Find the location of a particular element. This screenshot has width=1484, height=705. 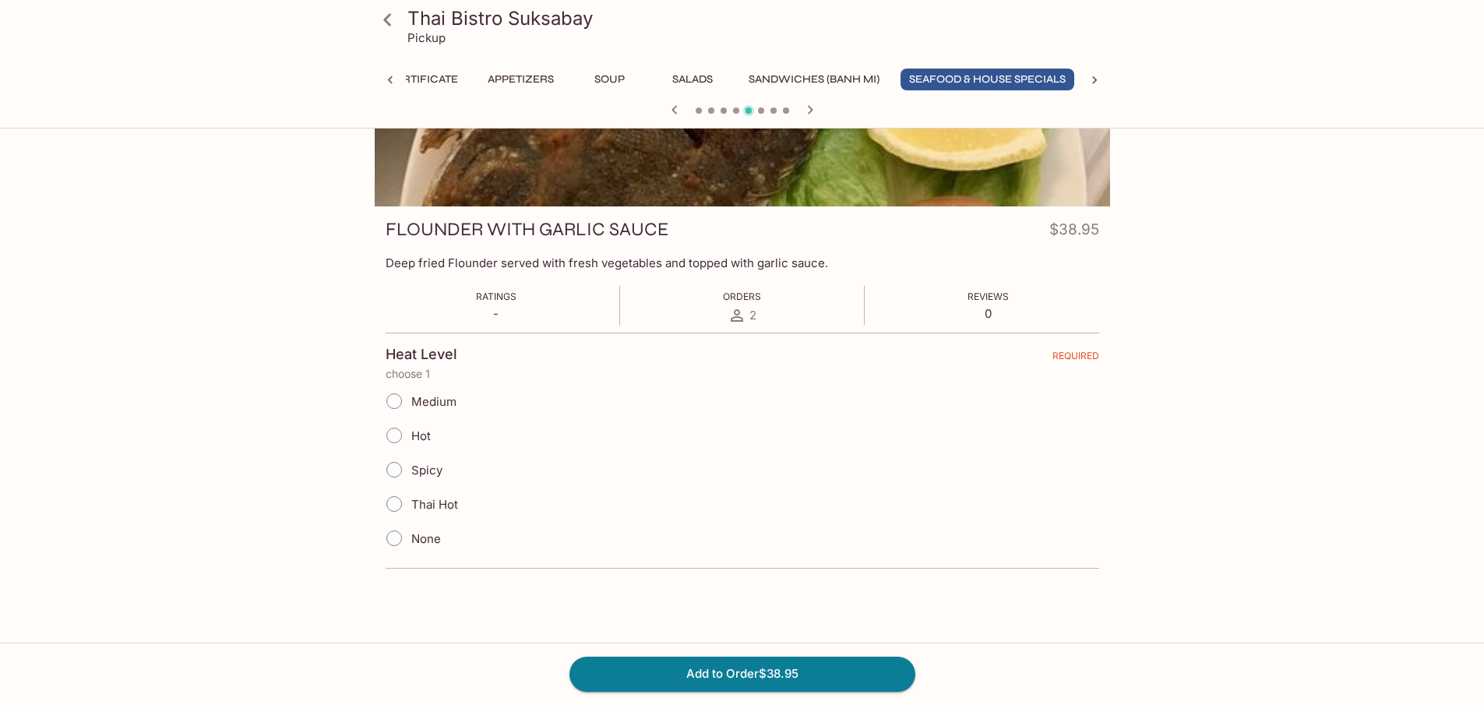

button: Gift Certificate is located at coordinates (409, 79).